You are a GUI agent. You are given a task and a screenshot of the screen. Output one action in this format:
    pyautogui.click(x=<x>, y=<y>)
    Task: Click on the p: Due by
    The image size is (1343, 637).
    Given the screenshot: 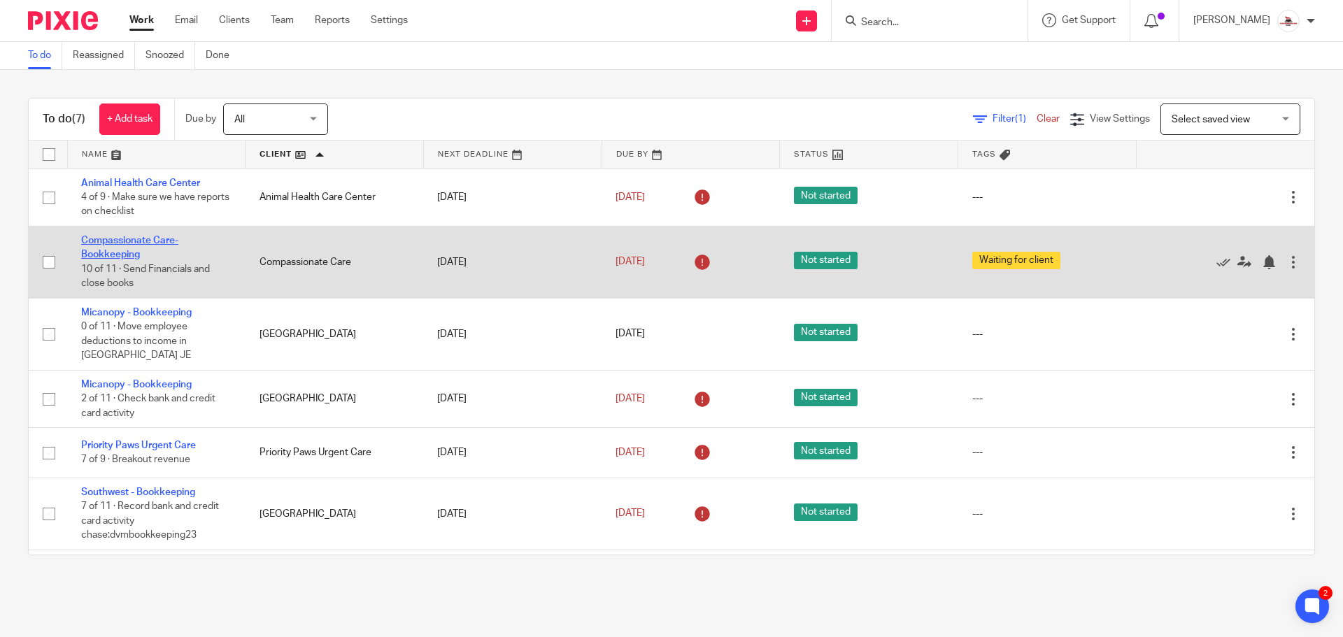 What is the action you would take?
    pyautogui.click(x=201, y=119)
    